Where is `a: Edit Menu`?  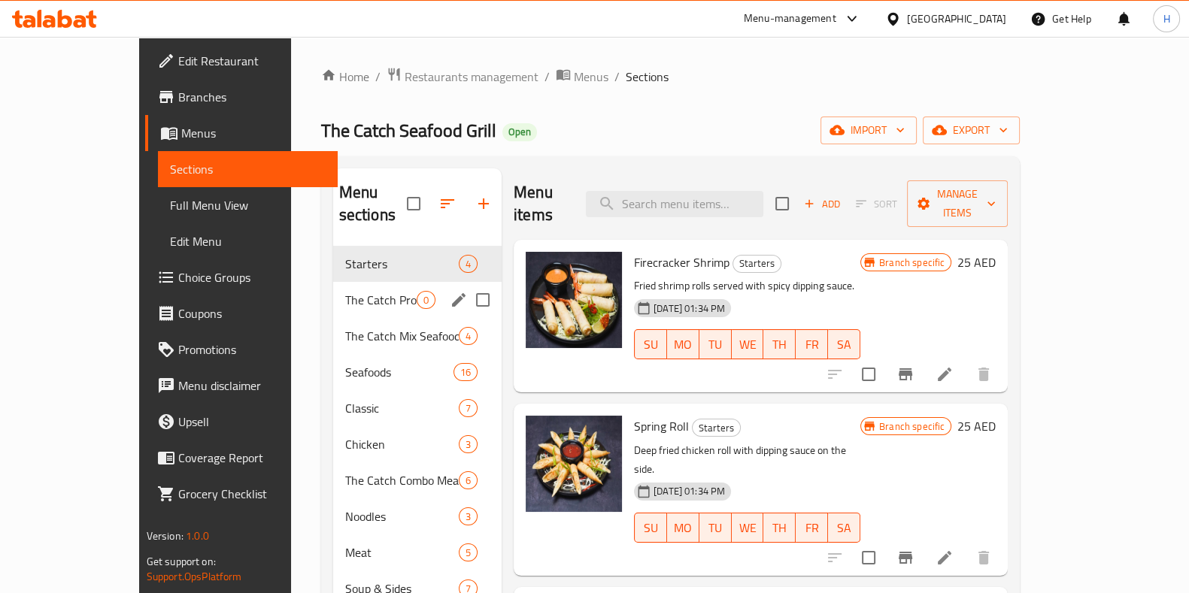 a: Edit Menu is located at coordinates (247, 241).